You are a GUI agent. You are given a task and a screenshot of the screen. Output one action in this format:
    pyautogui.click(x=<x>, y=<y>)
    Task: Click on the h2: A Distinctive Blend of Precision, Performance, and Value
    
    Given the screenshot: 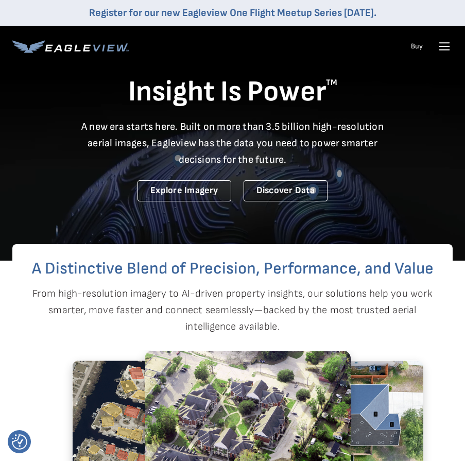 What is the action you would take?
    pyautogui.click(x=232, y=269)
    